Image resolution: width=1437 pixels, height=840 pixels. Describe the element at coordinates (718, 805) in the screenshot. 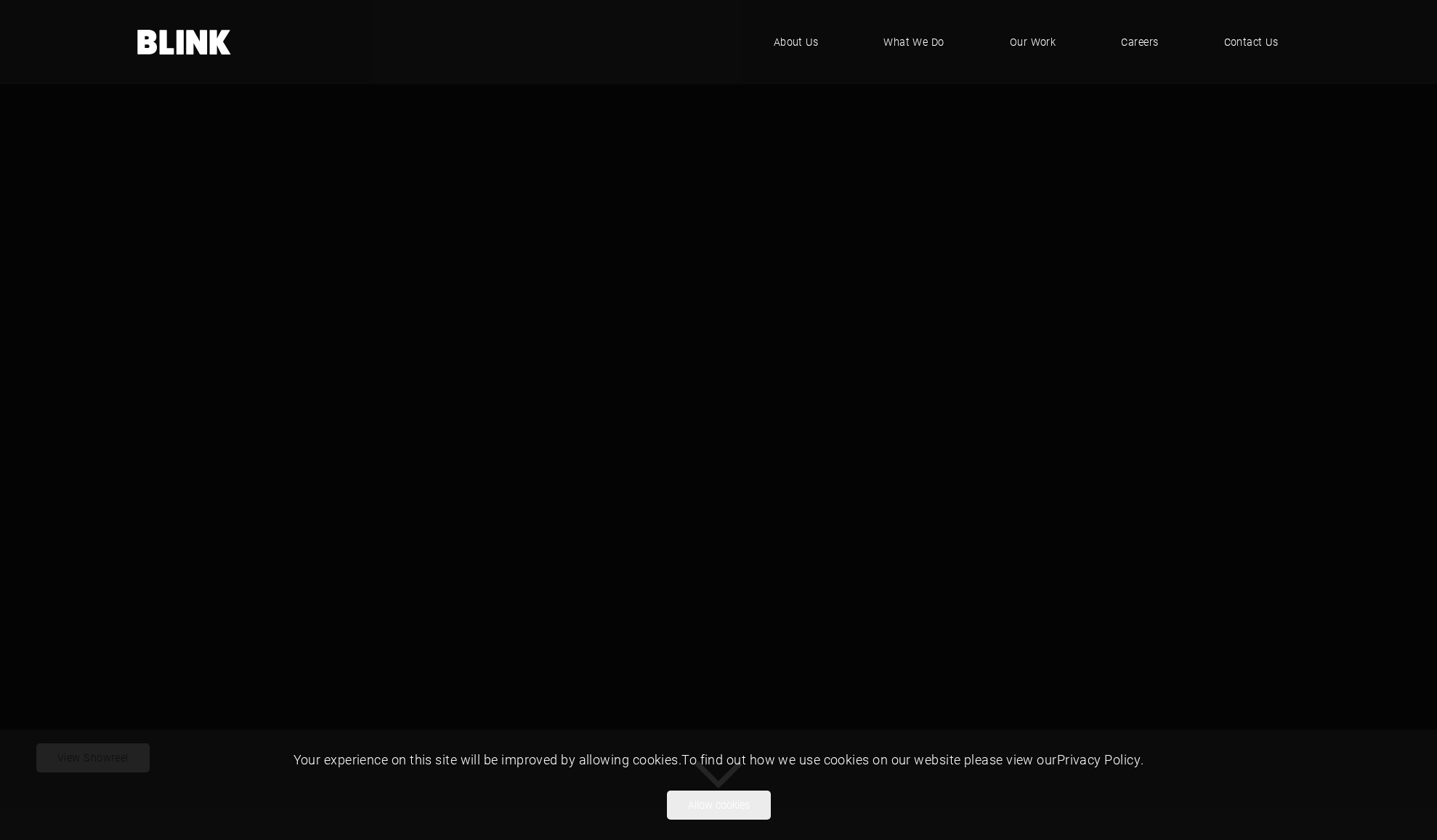

I see `button: Allow cookies` at that location.